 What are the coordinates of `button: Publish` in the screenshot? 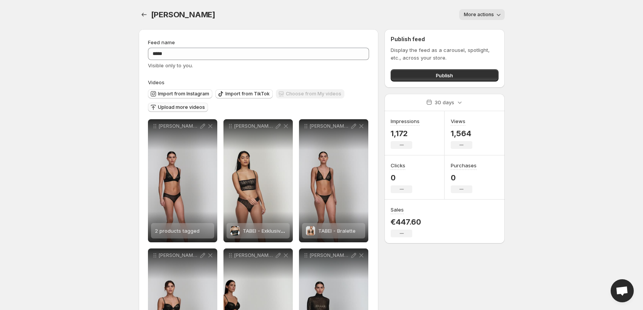 It's located at (444, 75).